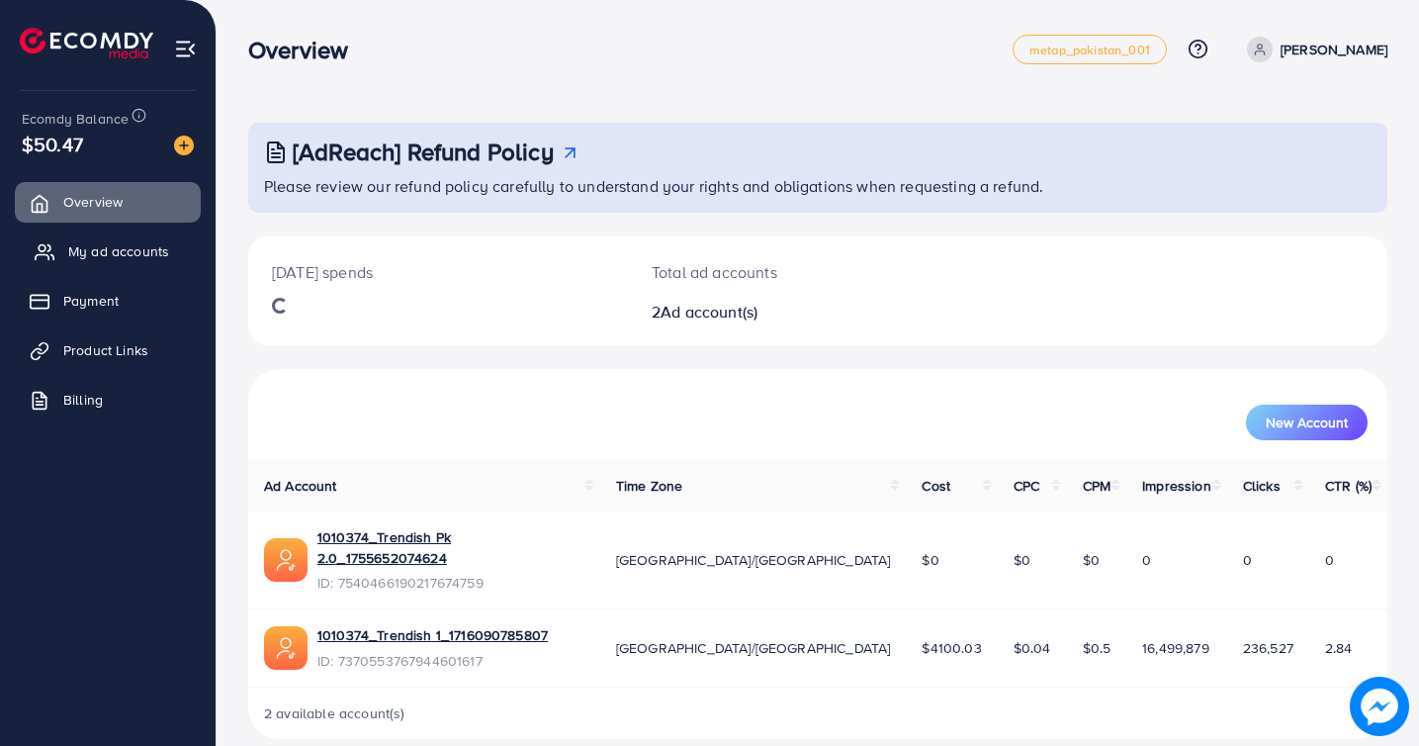  I want to click on span: CPM, so click(1097, 486).